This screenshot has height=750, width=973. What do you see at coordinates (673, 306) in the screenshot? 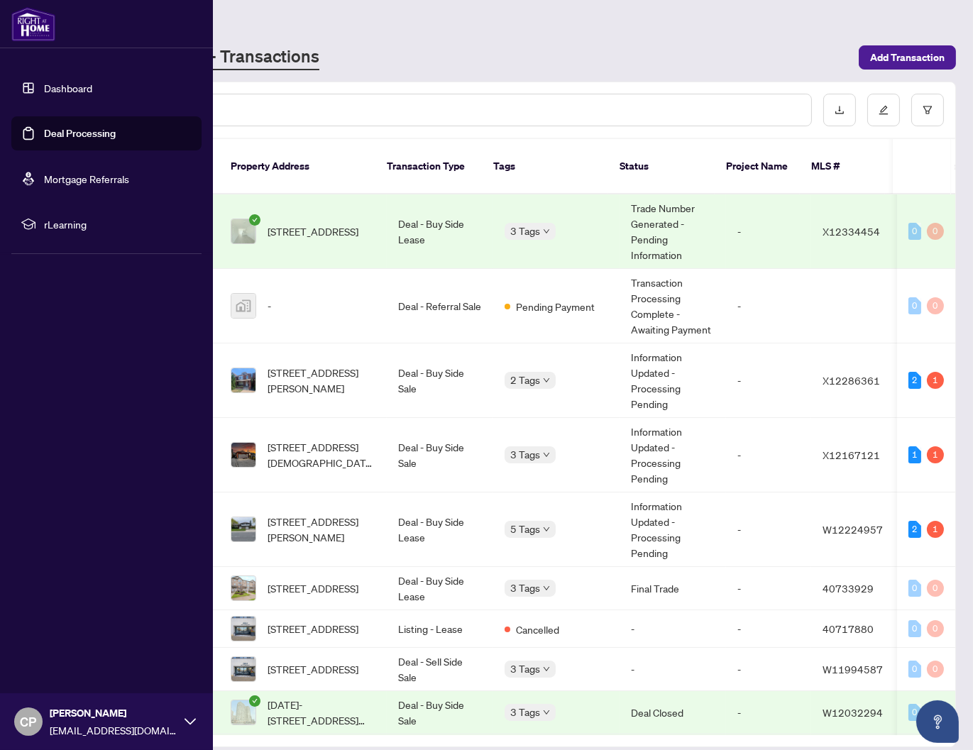
I see `td: Transaction Processing Complete - Awaiting Payment` at bounding box center [673, 306].